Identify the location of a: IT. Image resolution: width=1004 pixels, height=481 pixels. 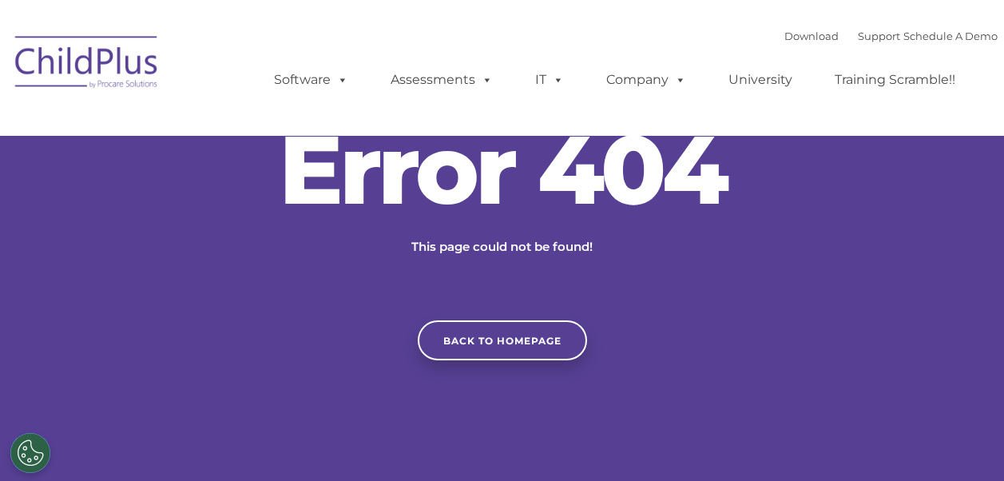
(549, 80).